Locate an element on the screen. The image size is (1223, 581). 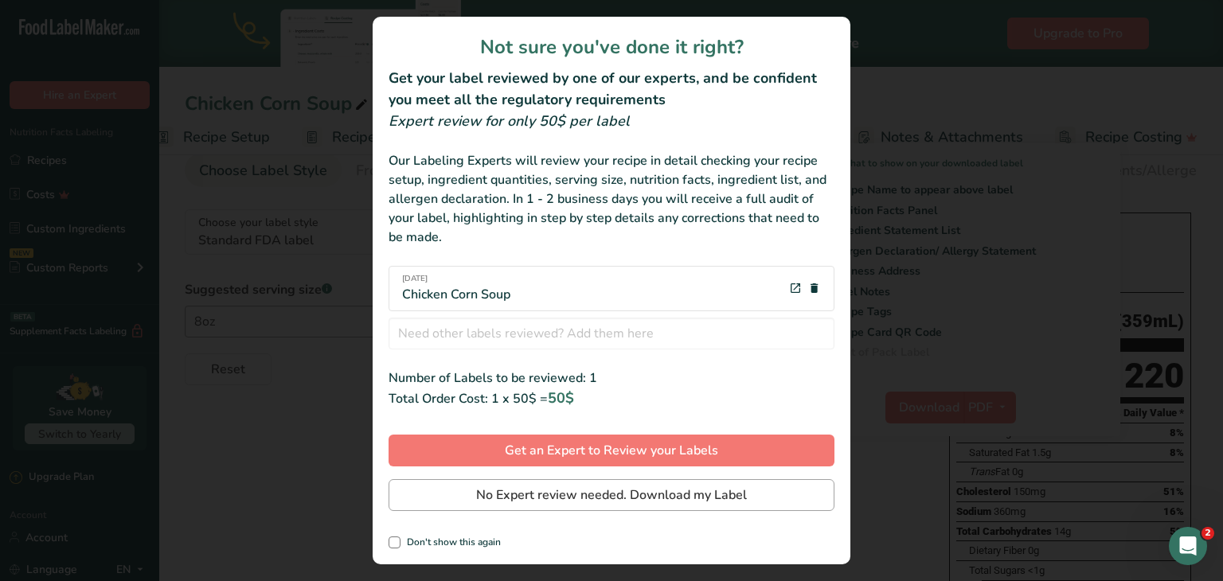
span: No Expert review needed. Download my Label is located at coordinates (611, 495).